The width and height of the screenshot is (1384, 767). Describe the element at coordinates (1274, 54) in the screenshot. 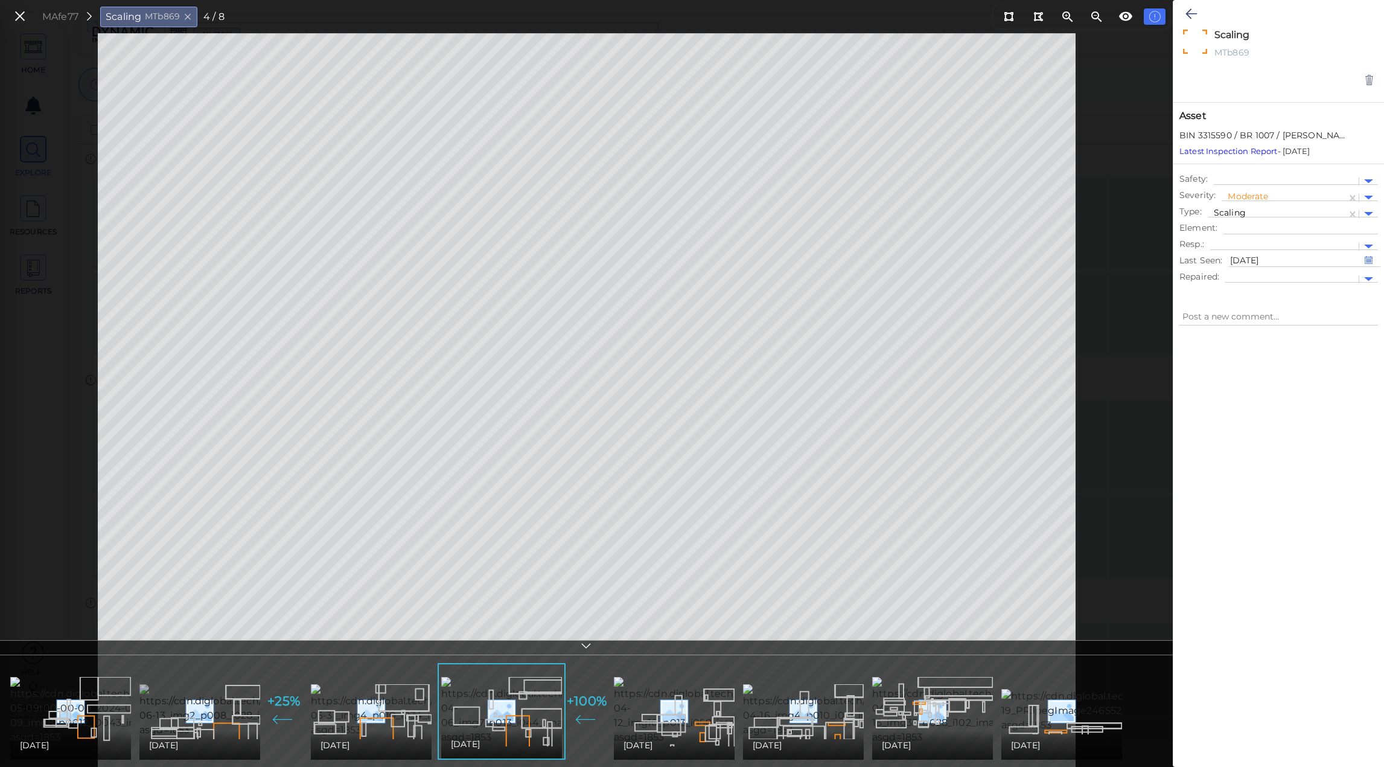

I see `div: MTb869` at that location.